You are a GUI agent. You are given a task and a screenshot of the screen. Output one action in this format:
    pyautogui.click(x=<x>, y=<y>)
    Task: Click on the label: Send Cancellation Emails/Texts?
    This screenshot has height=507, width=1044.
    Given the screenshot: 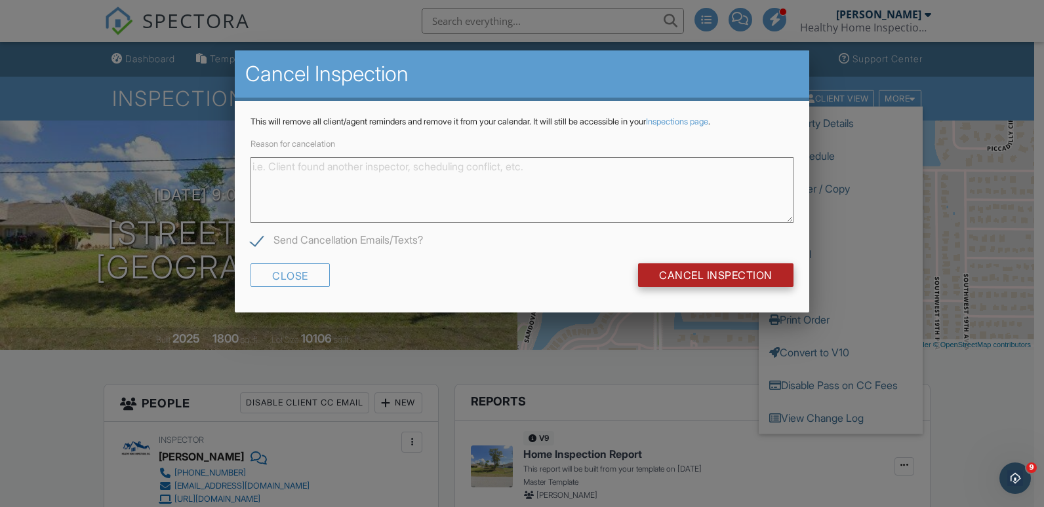 What is the action you would take?
    pyautogui.click(x=336, y=242)
    